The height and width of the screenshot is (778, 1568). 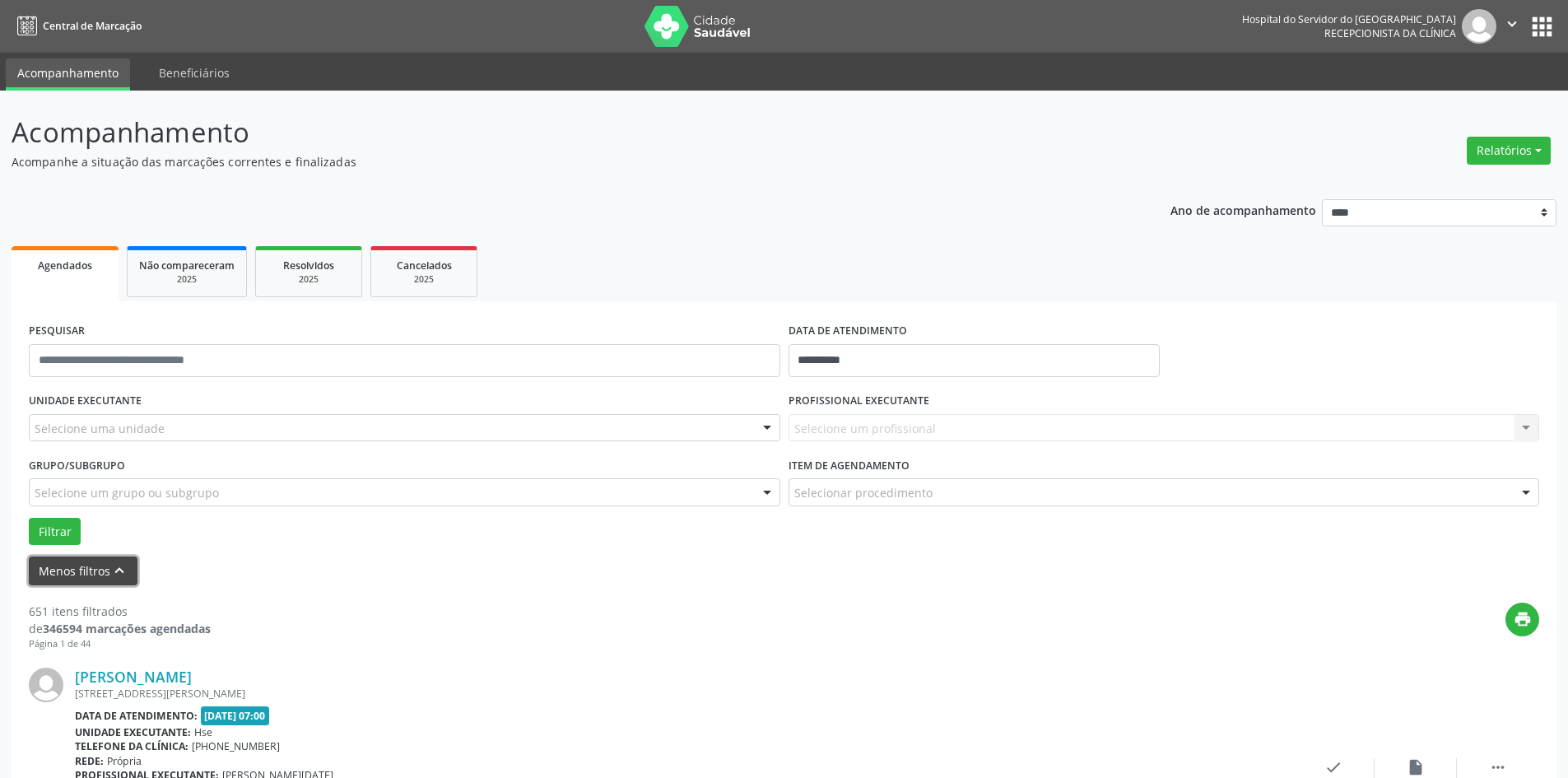 What do you see at coordinates (119, 611) in the screenshot?
I see `div: 651 itens filtrados` at bounding box center [119, 611].